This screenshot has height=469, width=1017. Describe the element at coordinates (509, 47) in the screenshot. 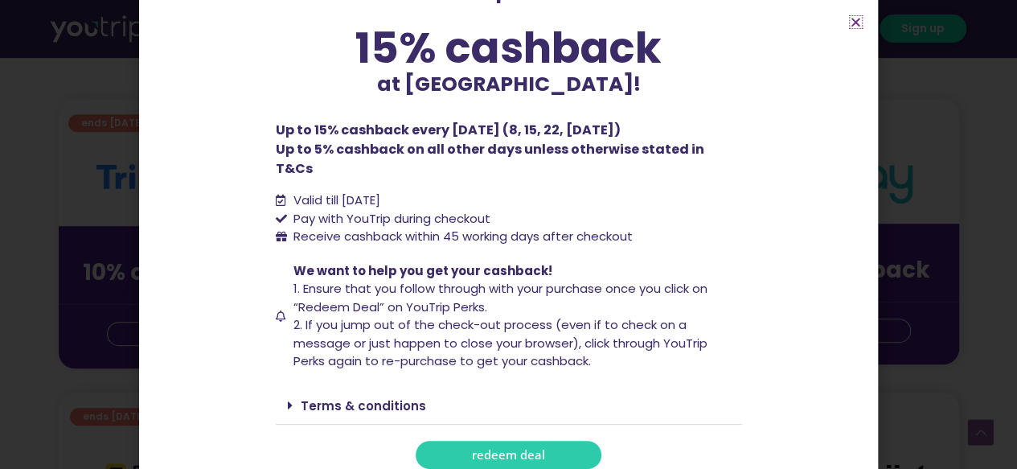

I see `div: 15% cashback` at that location.